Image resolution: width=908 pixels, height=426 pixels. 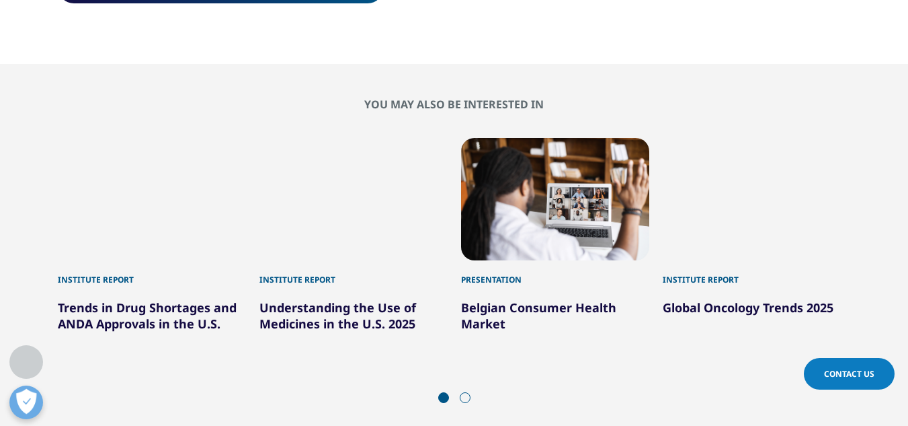 What do you see at coordinates (757, 235) in the screenshot?
I see `div: 4 / 6` at bounding box center [757, 235].